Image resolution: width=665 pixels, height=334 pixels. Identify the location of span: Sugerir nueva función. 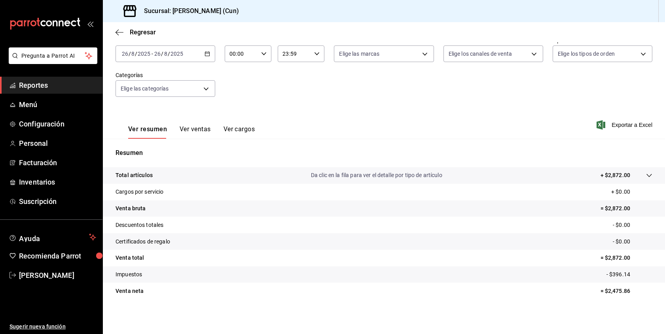
(53, 327).